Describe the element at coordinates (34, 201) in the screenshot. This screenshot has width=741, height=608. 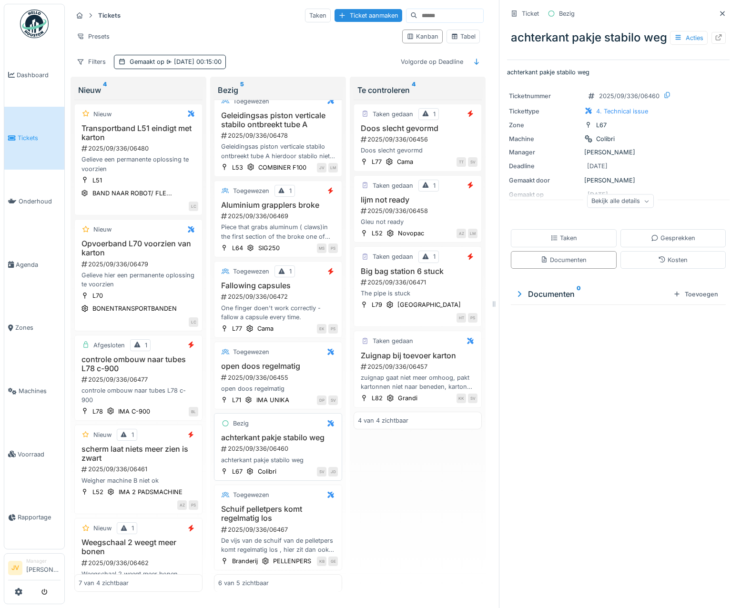
I see `a: Onderhoud` at that location.